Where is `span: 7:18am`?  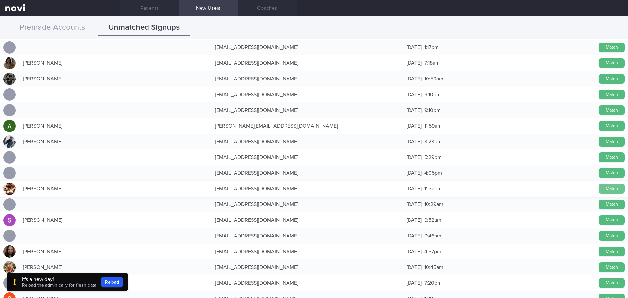
span: 7:18am is located at coordinates (432, 63).